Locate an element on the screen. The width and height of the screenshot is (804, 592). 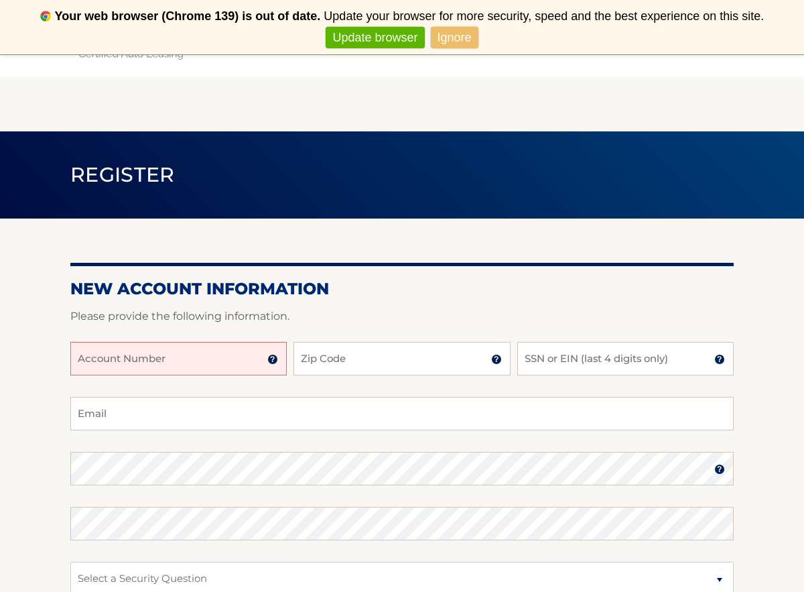
b: Your web browser (Chrome 139) is out of date. is located at coordinates (188, 16).